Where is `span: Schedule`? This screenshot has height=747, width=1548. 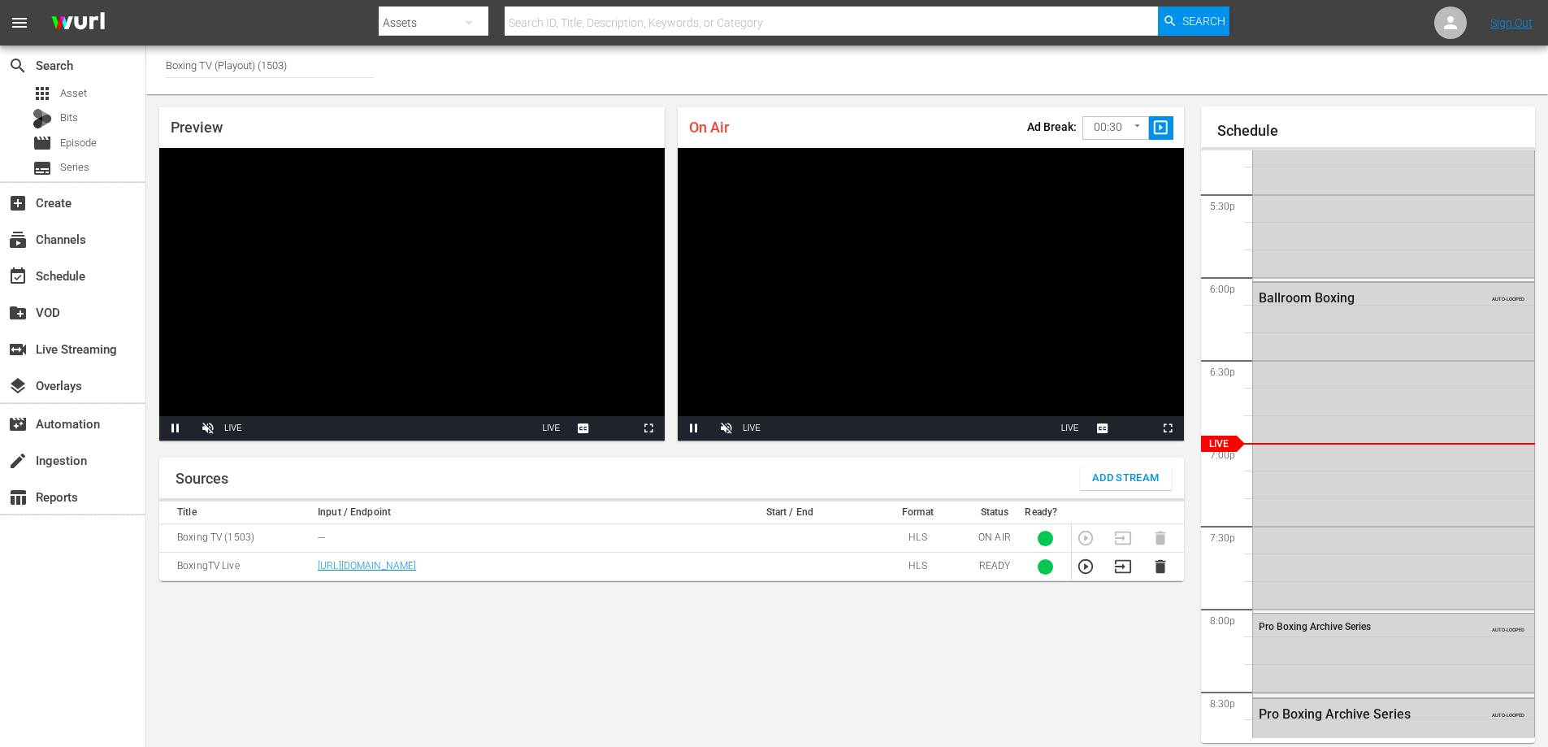 span: Schedule is located at coordinates (18, 276).